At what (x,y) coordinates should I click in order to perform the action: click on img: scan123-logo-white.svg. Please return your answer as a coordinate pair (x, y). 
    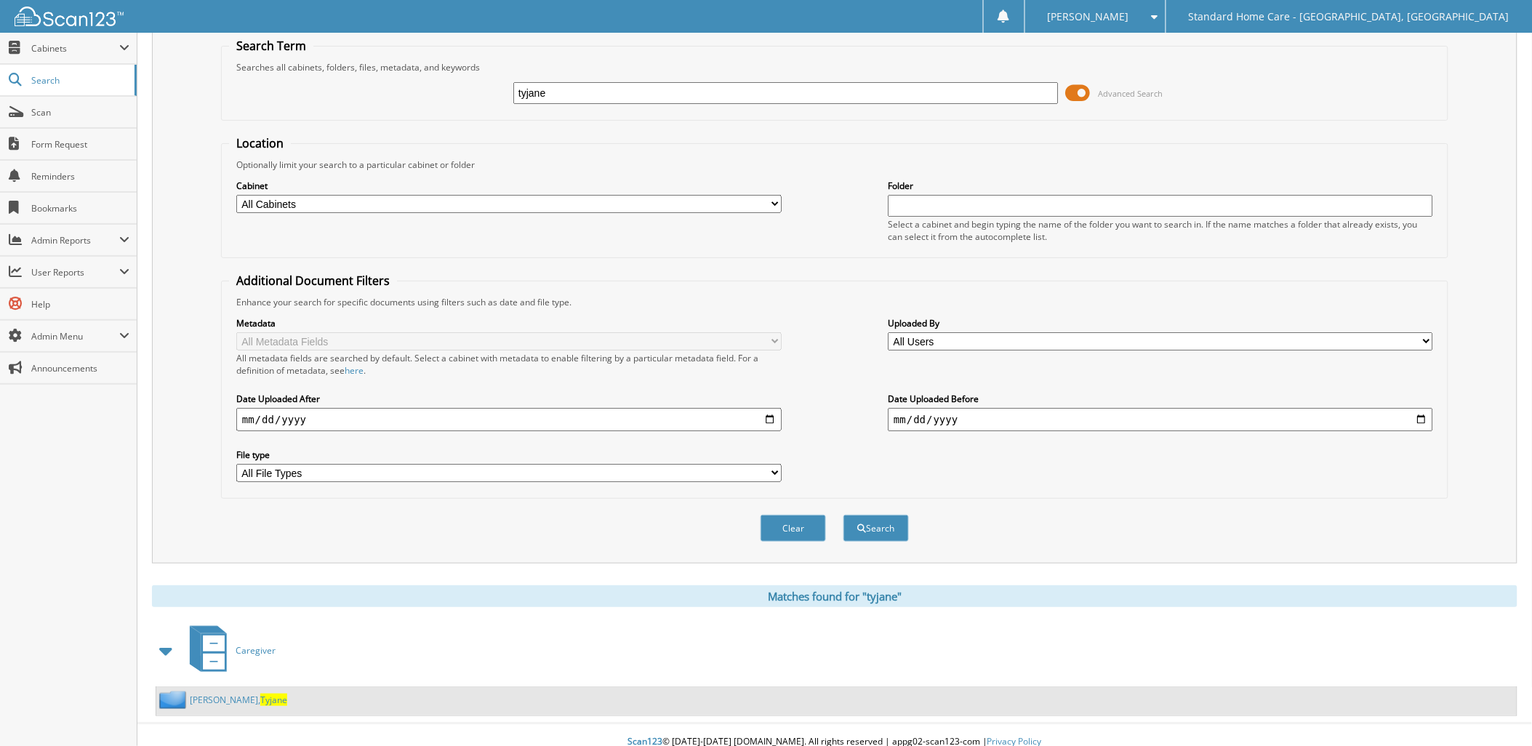
    Looking at the image, I should click on (69, 16).